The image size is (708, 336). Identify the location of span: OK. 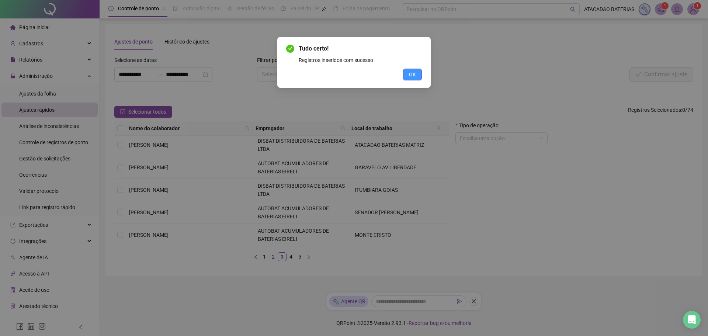
(412, 75).